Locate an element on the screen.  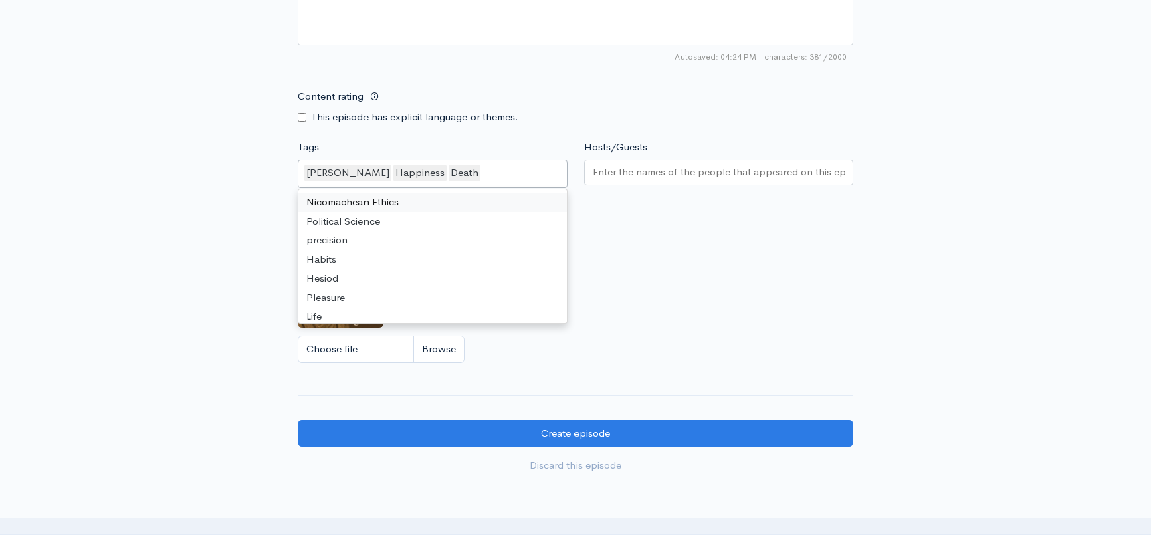
input: Create episode is located at coordinates (575, 433).